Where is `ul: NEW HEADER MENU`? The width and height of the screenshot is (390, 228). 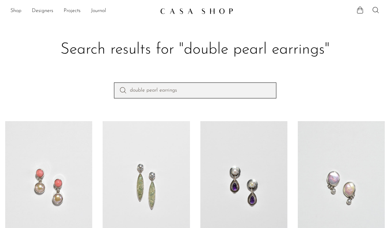 ul: NEW HEADER MENU is located at coordinates (82, 11).